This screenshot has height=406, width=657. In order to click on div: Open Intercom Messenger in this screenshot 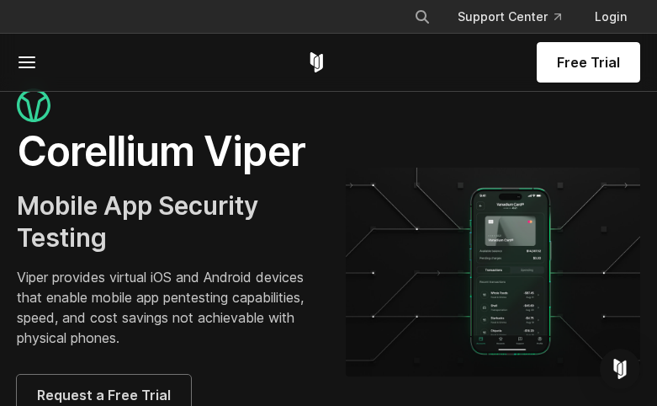, I will do `click(620, 369)`.